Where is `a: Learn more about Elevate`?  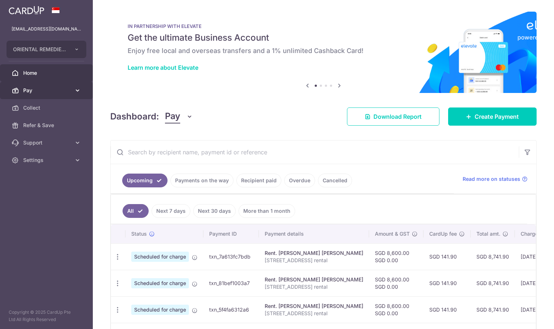
a: Learn more about Elevate is located at coordinates (163, 67).